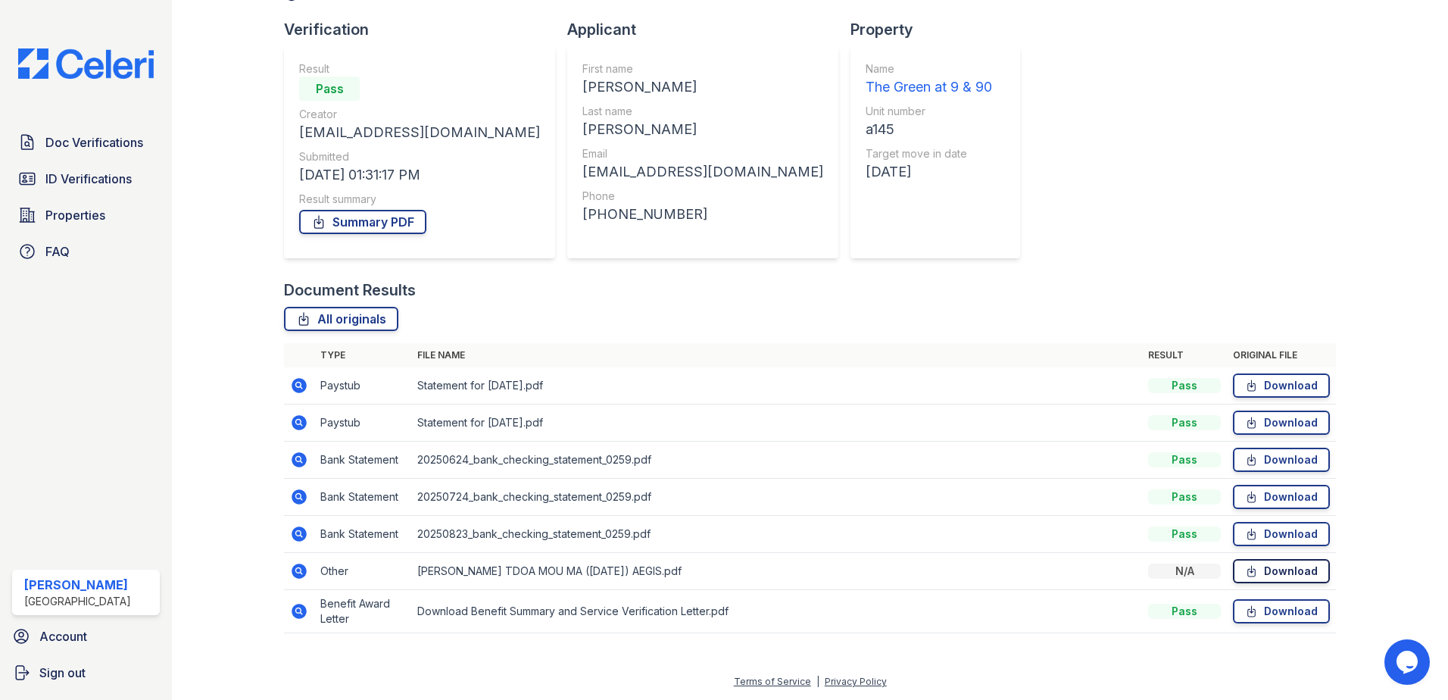  I want to click on a: Terms of Service, so click(773, 681).